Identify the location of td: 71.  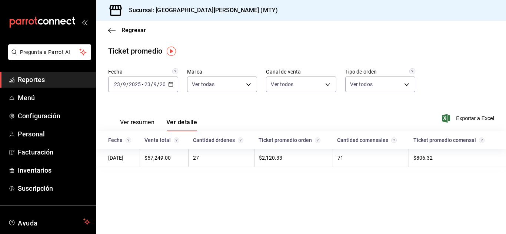
(370, 158).